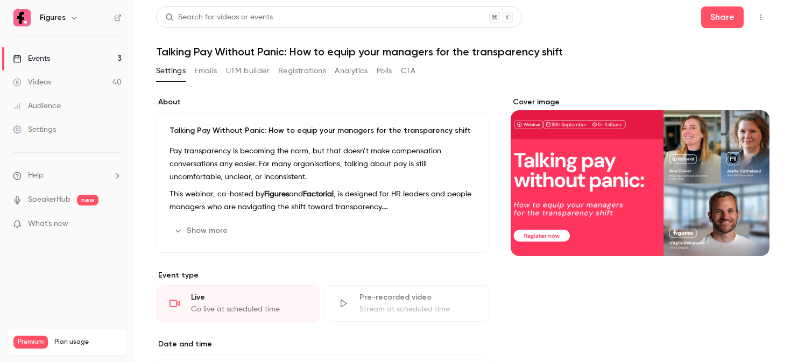 The width and height of the screenshot is (791, 362). Describe the element at coordinates (170, 71) in the screenshot. I see `button: Settings` at that location.